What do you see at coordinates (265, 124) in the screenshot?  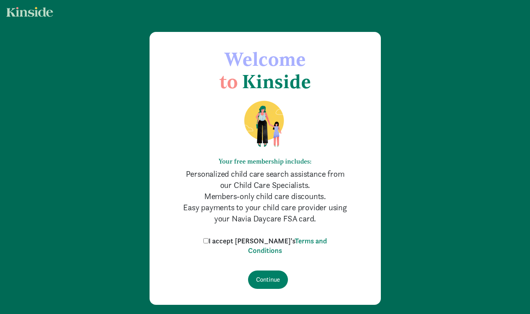 I see `img: illustration-mom-daughter.png` at bounding box center [265, 124].